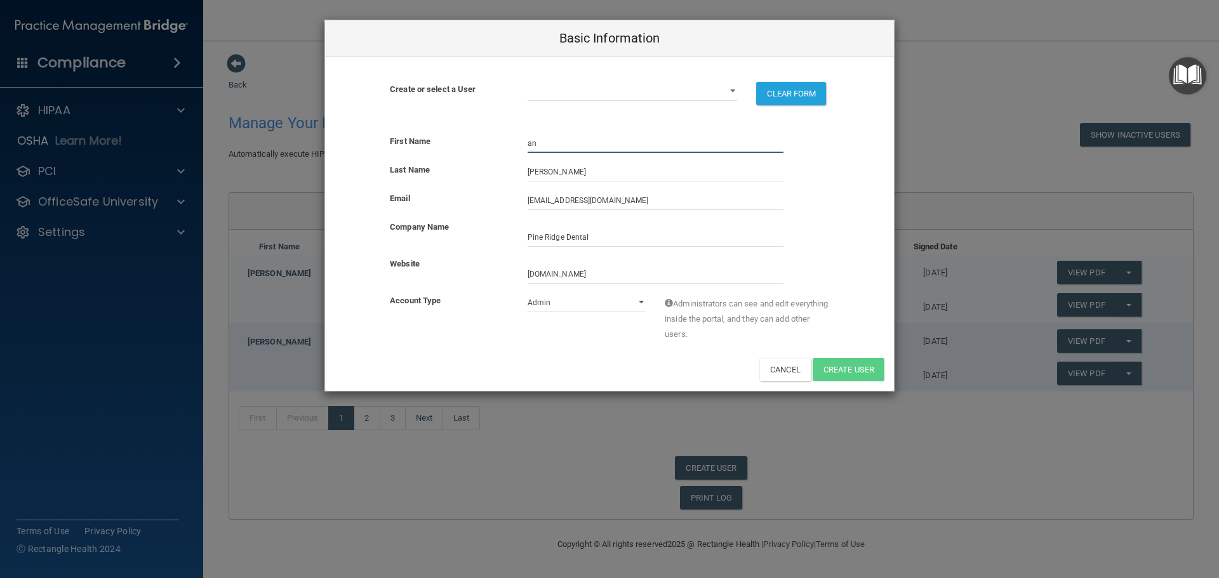 The image size is (1219, 578). I want to click on b: Company Name, so click(419, 227).